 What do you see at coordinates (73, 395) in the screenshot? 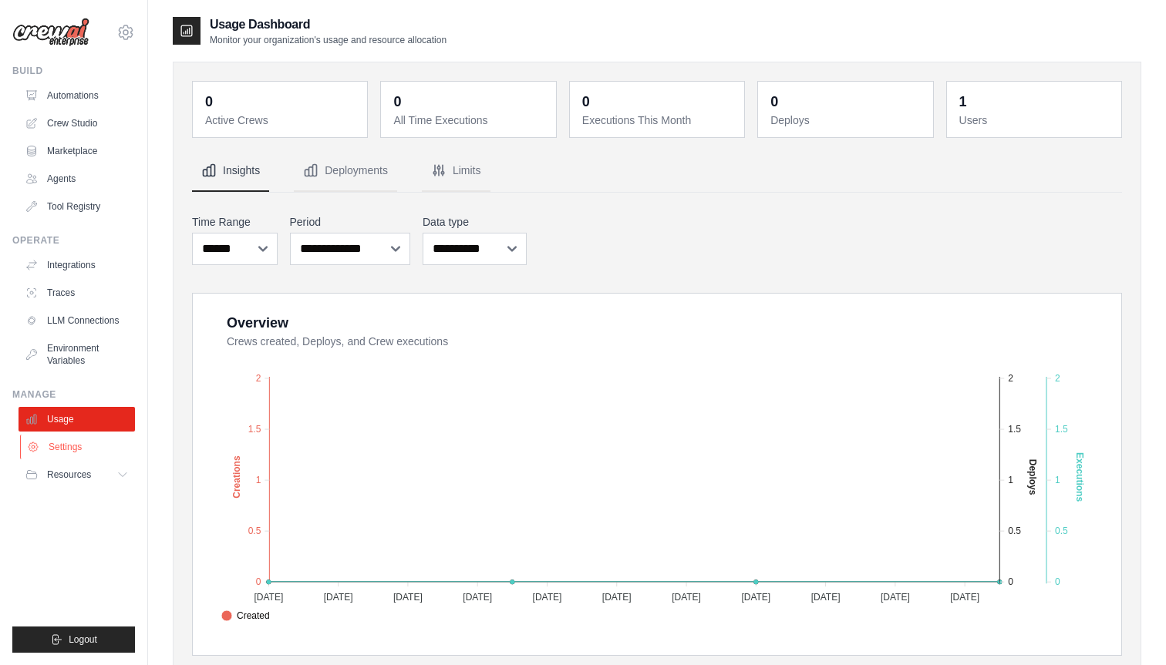
I see `div: Manage` at bounding box center [73, 395].